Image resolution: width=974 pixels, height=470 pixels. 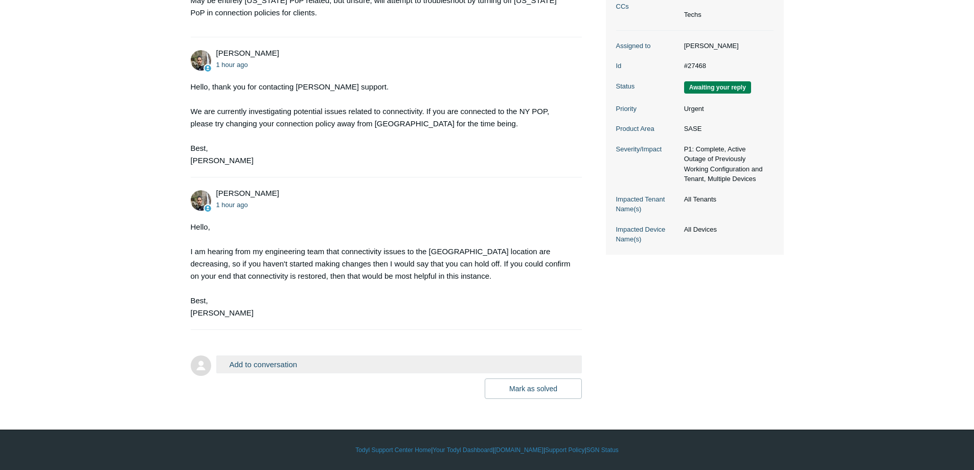 What do you see at coordinates (399, 364) in the screenshot?
I see `button: Add to conversation` at bounding box center [399, 364].